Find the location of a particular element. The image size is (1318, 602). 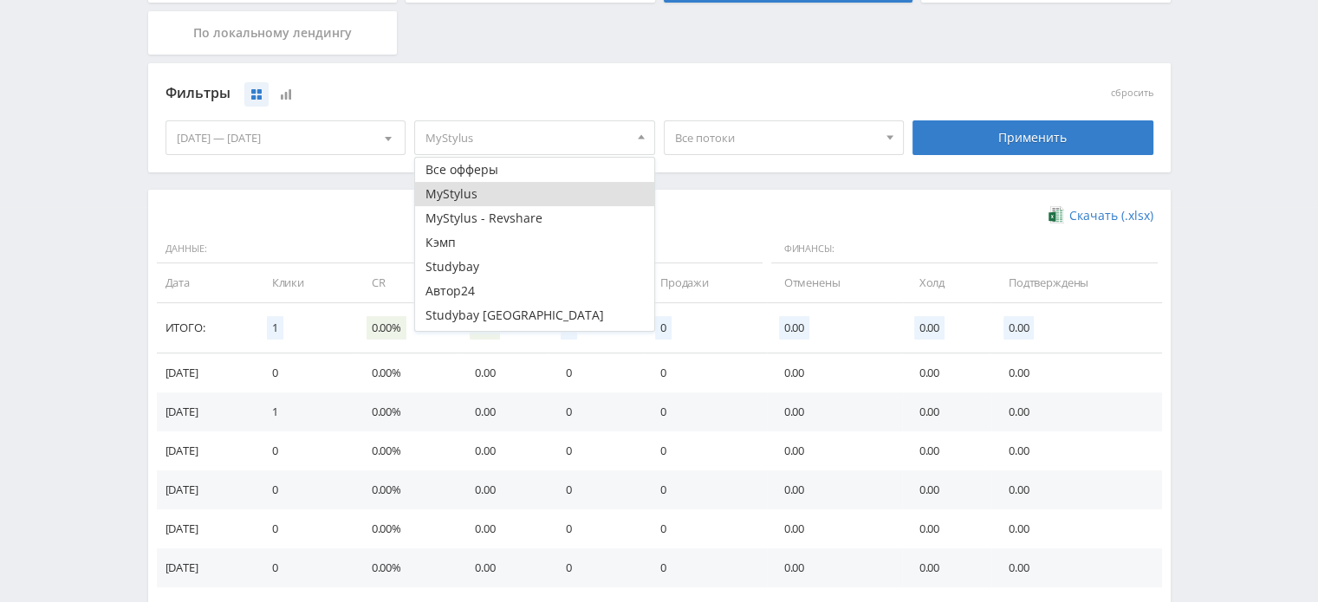

button: Study AI (RevShare) is located at coordinates (535, 340).